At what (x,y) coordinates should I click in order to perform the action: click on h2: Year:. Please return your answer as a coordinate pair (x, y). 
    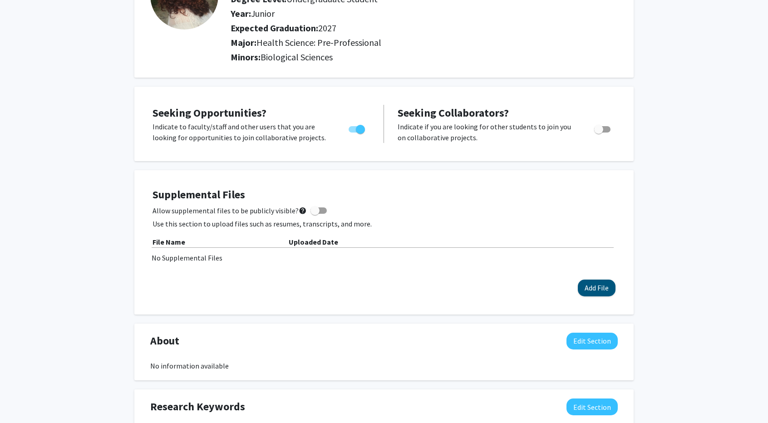
    Looking at the image, I should click on (393, 14).